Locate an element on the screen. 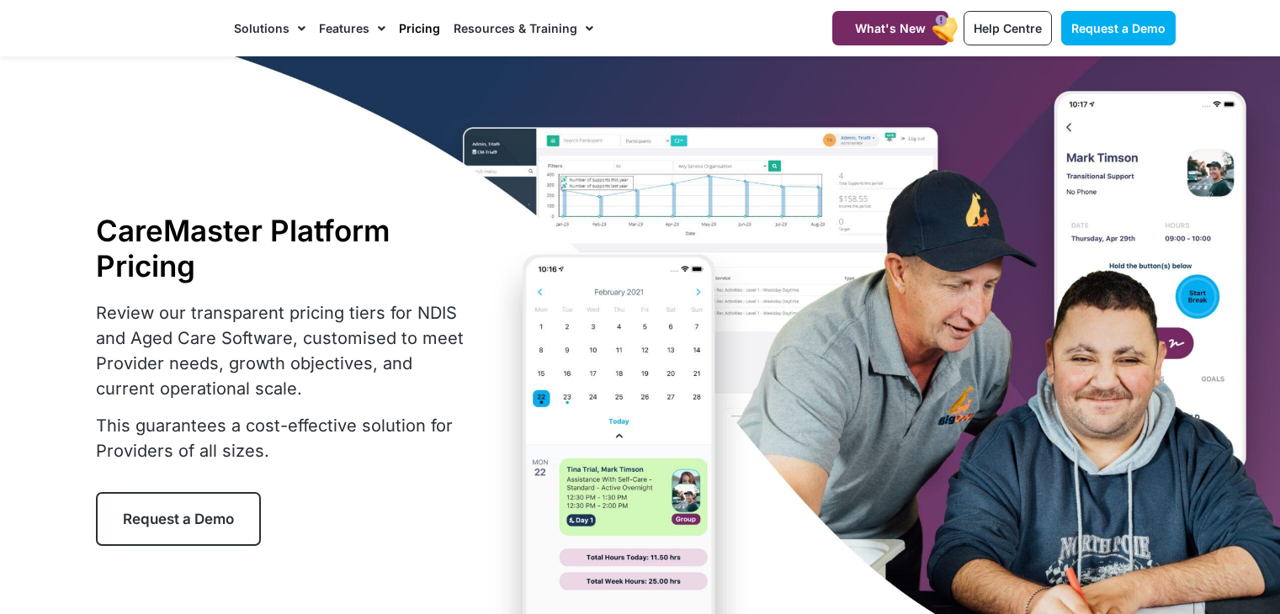 The width and height of the screenshot is (1280, 614). img: CareMaster Logo is located at coordinates (160, 29).